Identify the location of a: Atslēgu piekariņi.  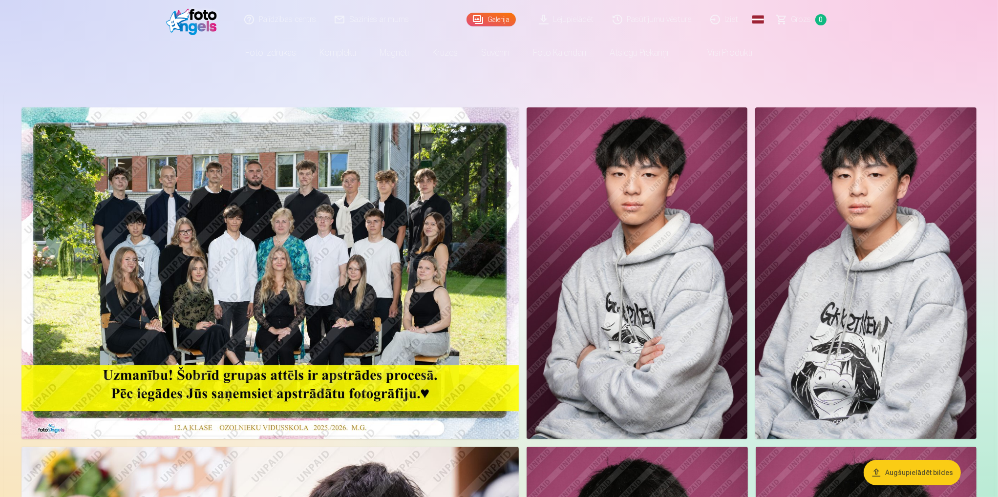
(639, 53).